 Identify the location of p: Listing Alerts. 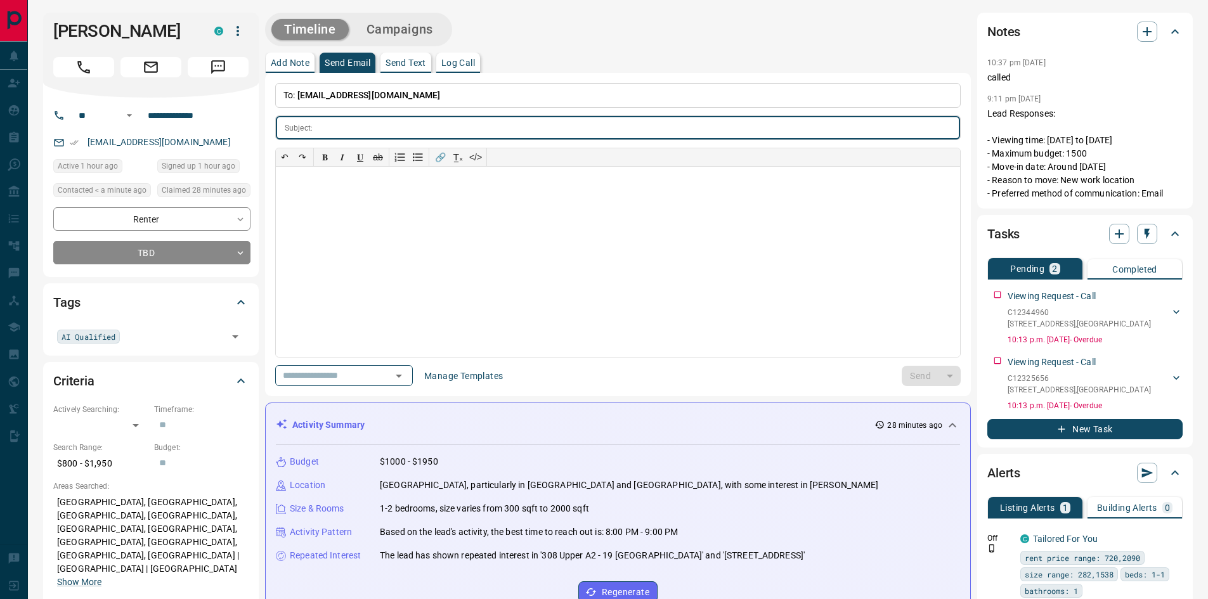
(1027, 508).